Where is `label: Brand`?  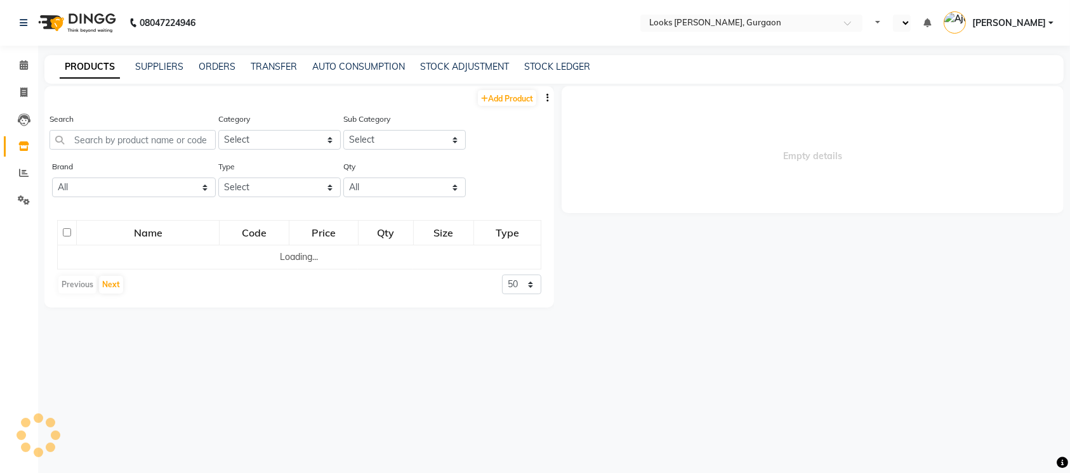
label: Brand is located at coordinates (62, 167).